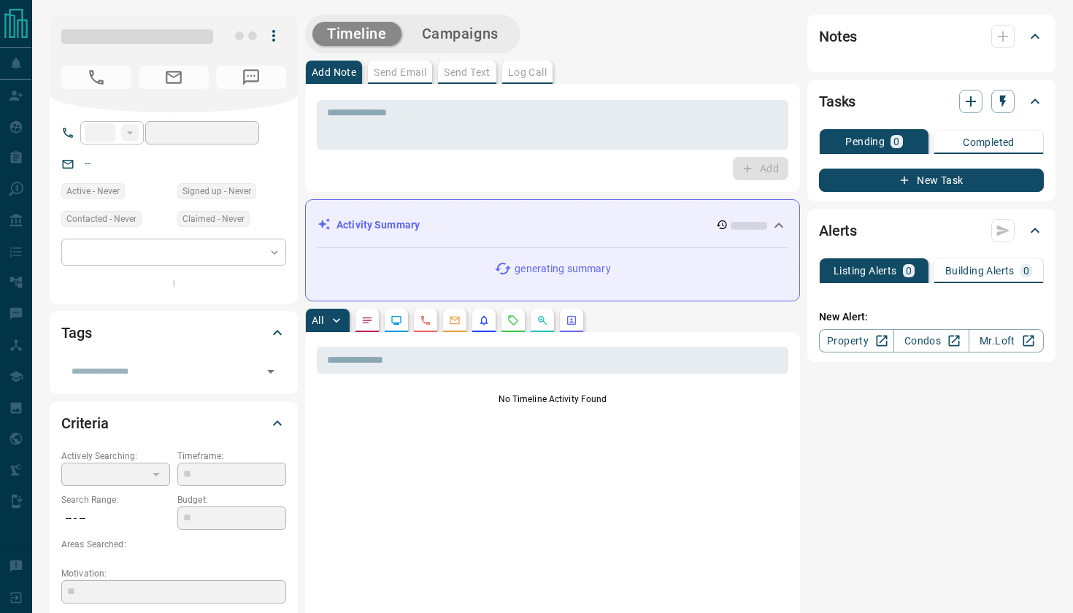  Describe the element at coordinates (571, 320) in the screenshot. I see `svg: Agent Actions` at that location.